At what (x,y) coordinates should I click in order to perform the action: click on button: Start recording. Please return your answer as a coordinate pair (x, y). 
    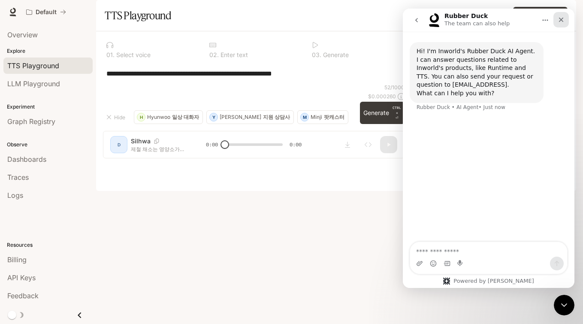
    Looking at the image, I should click on (58, 255).